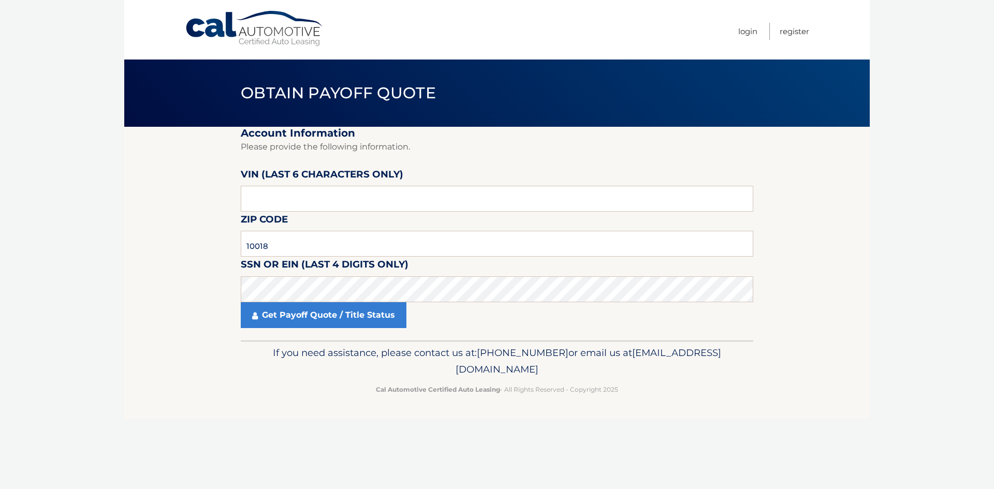  I want to click on label: Zip Code, so click(264, 221).